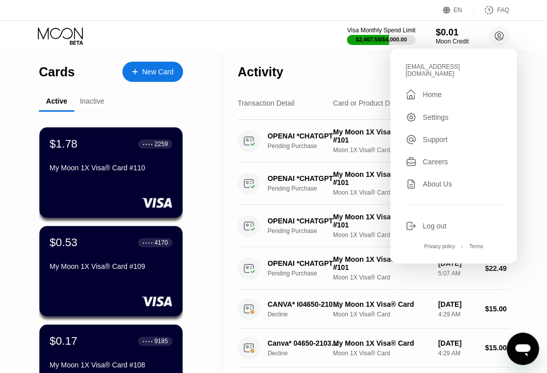 The height and width of the screenshot is (373, 547). I want to click on div: 9185, so click(161, 341).